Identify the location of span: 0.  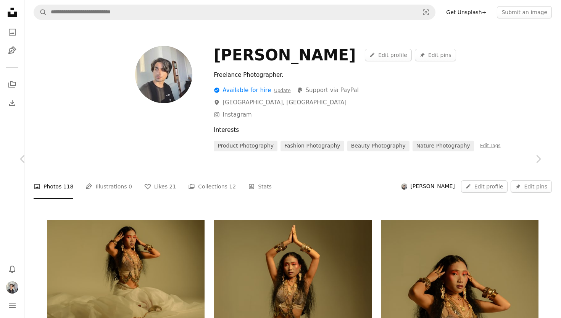
(130, 186).